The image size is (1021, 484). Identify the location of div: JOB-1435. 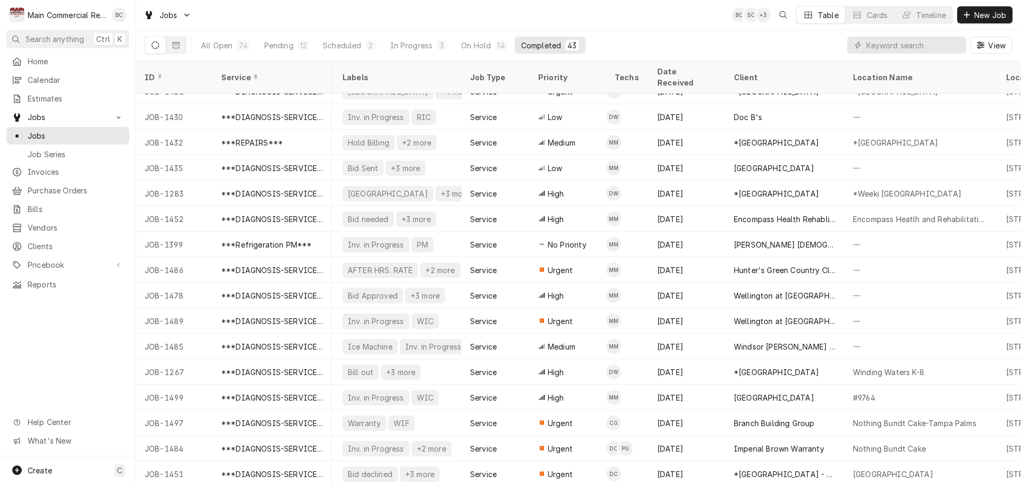
(174, 168).